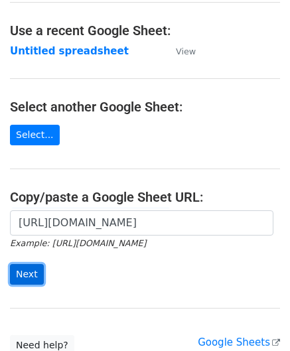  What do you see at coordinates (145, 107) in the screenshot?
I see `h4: Select another Google Sheet:` at bounding box center [145, 107].